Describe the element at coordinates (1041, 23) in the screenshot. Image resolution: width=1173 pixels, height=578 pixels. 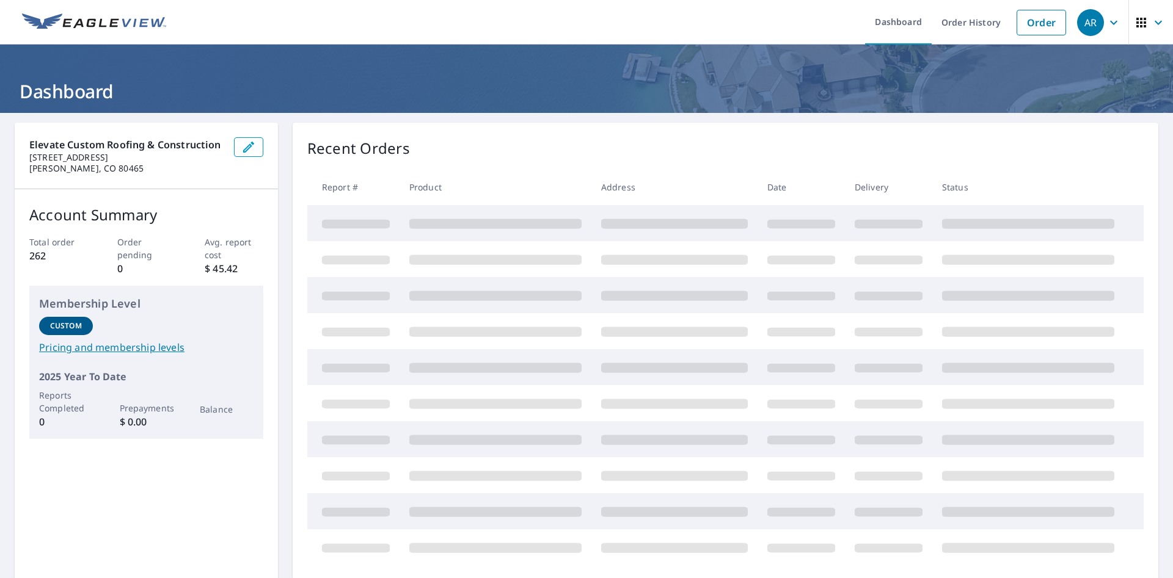
I see `a: Order` at that location.